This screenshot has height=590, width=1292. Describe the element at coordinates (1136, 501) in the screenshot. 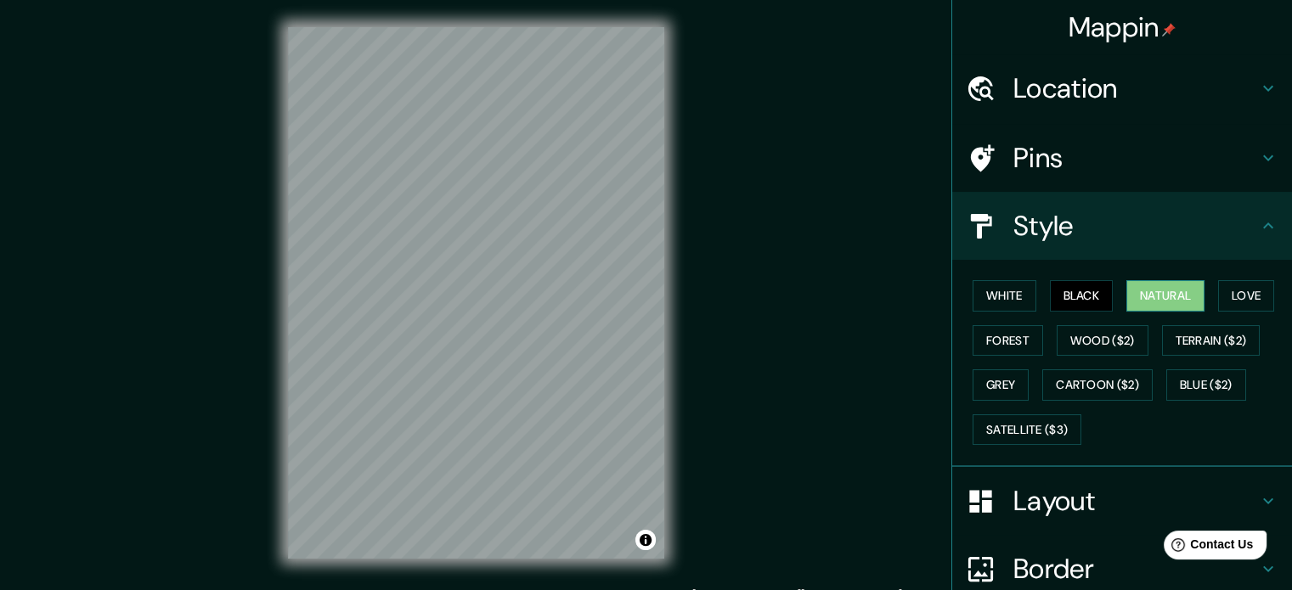

I see `h4: Layout` at that location.